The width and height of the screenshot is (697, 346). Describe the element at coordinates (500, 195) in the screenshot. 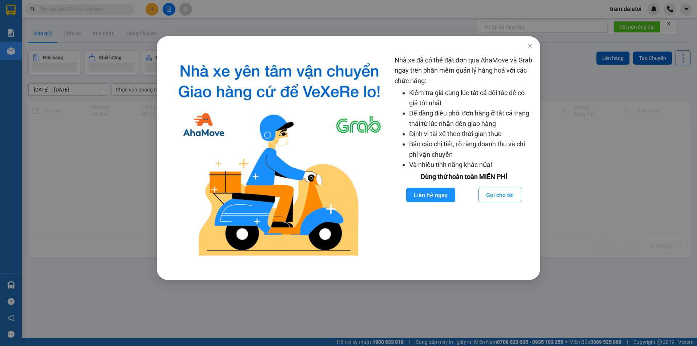

I see `button: Gọi cho tôi` at that location.